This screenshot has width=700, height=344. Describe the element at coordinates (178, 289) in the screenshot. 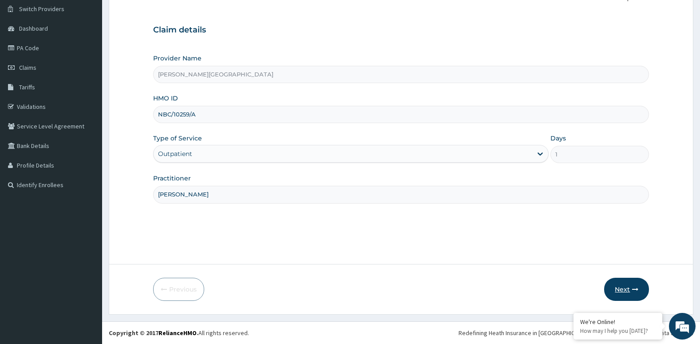

I see `button: Previous` at that location.